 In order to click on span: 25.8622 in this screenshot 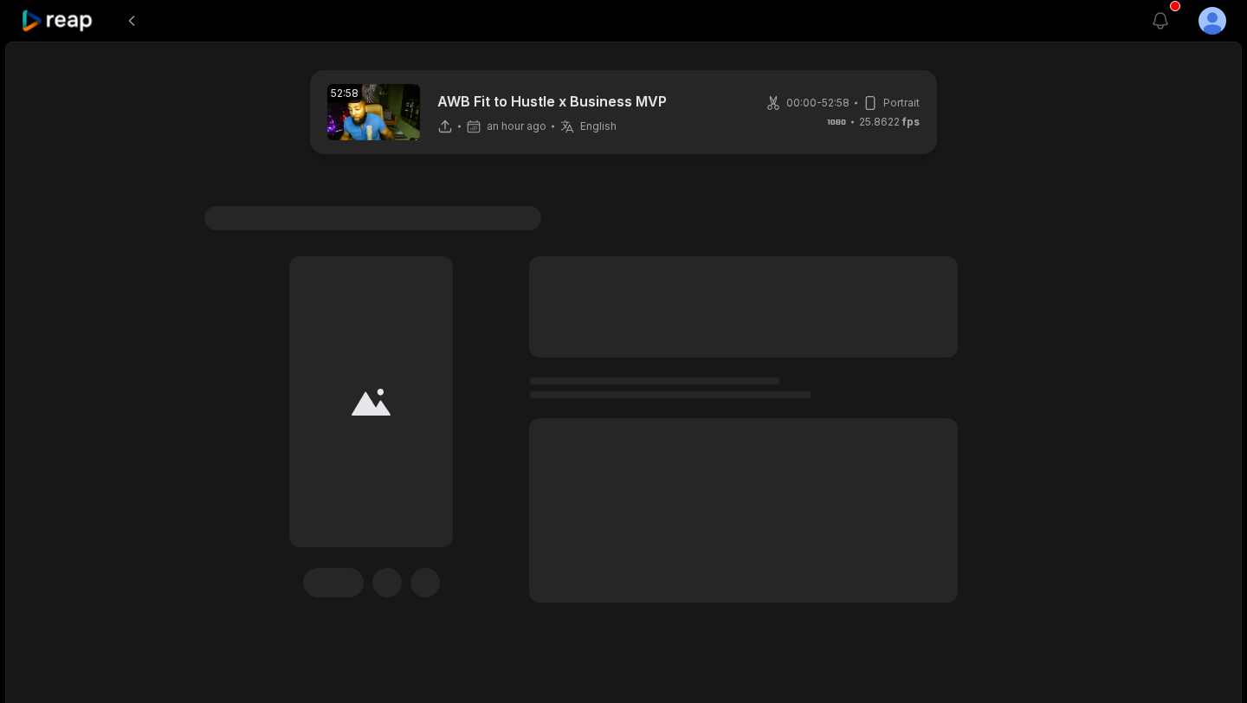, I will do `click(890, 122)`.